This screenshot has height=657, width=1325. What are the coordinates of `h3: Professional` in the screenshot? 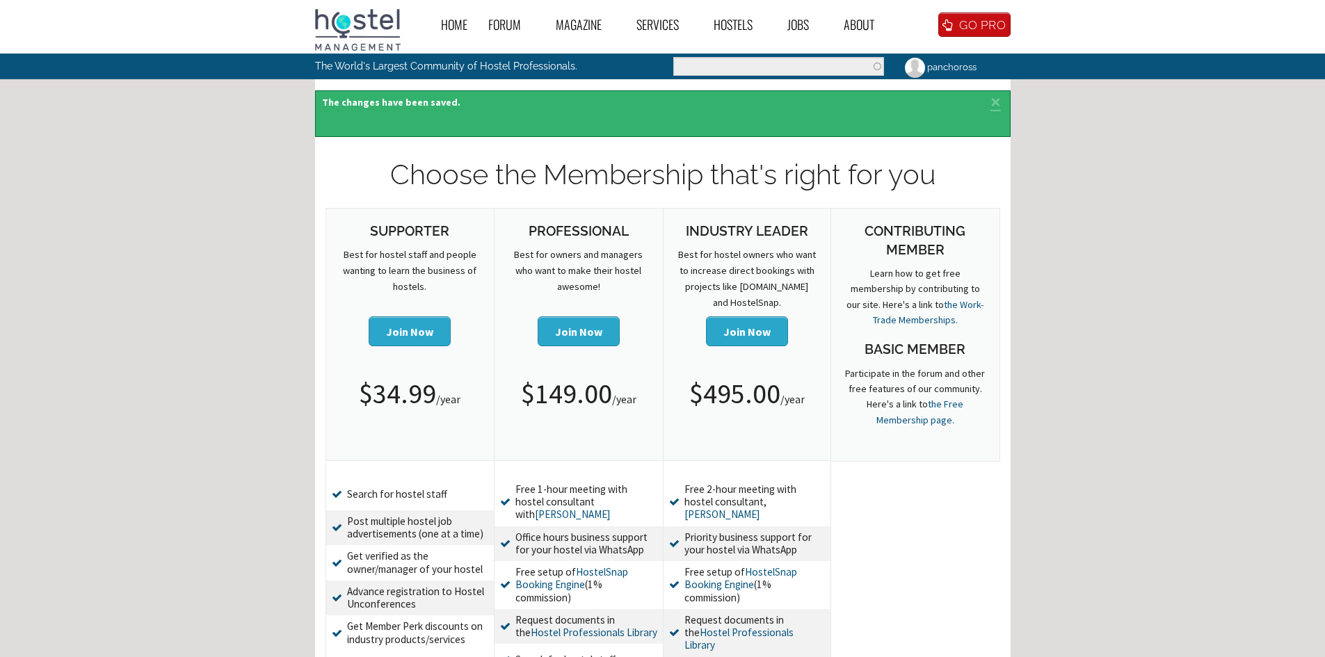 It's located at (579, 231).